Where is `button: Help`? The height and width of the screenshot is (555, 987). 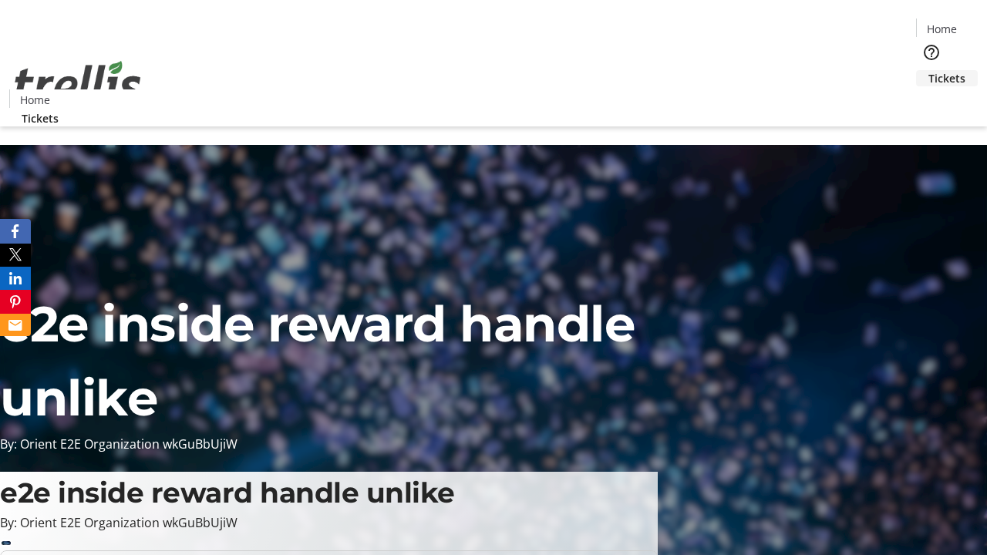
button: Help is located at coordinates (932, 52).